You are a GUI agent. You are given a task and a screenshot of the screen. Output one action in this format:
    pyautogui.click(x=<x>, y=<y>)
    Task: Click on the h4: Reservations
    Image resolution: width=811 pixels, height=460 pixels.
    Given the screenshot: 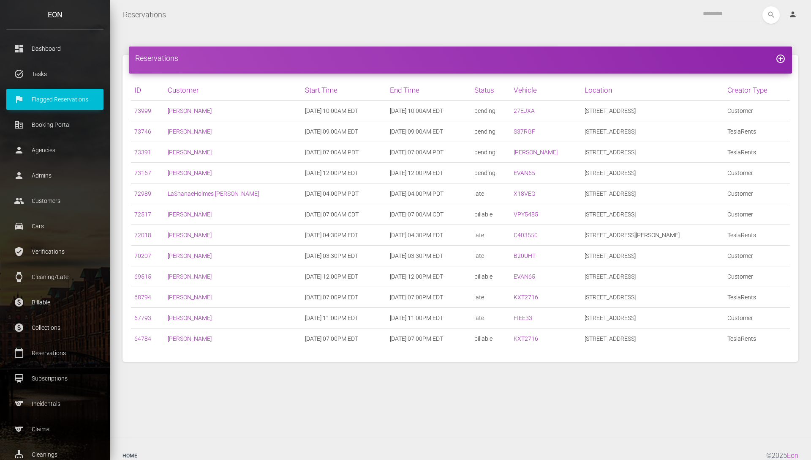 What is the action you would take?
    pyautogui.click(x=460, y=58)
    